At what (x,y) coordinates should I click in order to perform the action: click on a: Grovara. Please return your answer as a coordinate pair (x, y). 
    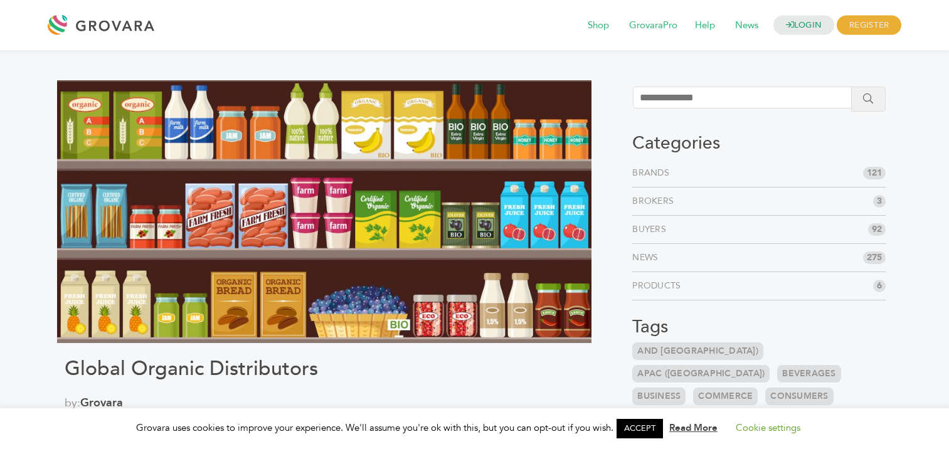
    Looking at the image, I should click on (102, 403).